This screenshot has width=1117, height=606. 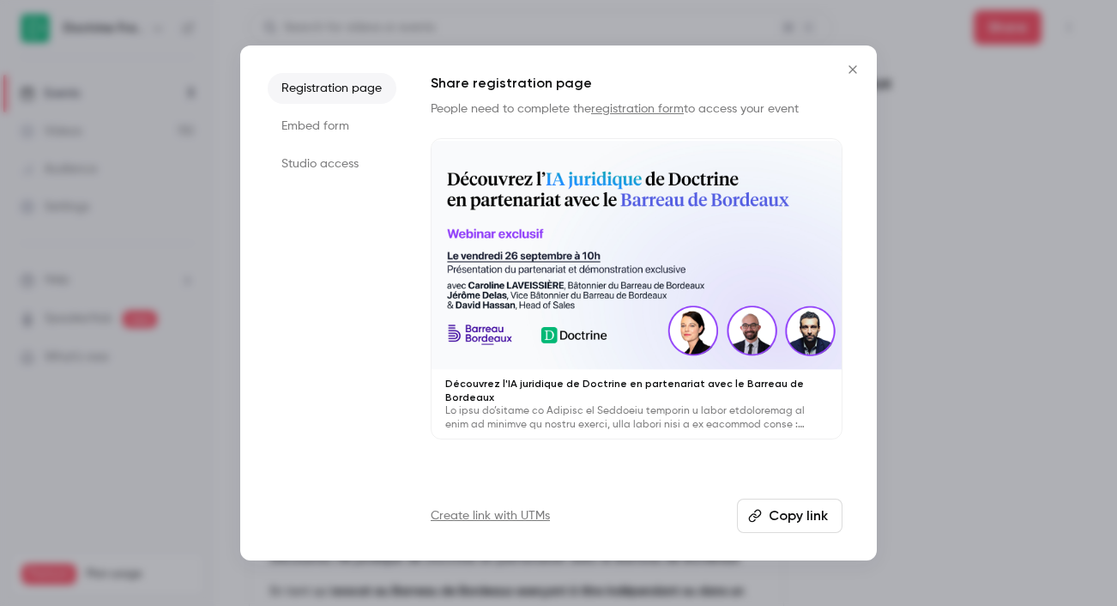 What do you see at coordinates (636, 390) in the screenshot?
I see `p: Découvrez l'IA juridique de Doctrine en partenariat avec le Barreau de Bordeaux` at bounding box center [636, 390].